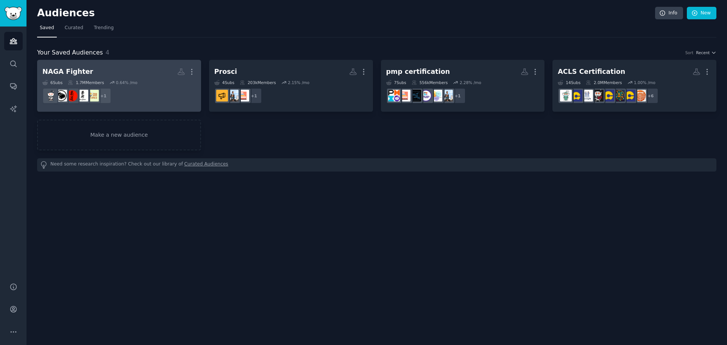 This screenshot has width=727, height=345. I want to click on div: pmp certification, so click(418, 72).